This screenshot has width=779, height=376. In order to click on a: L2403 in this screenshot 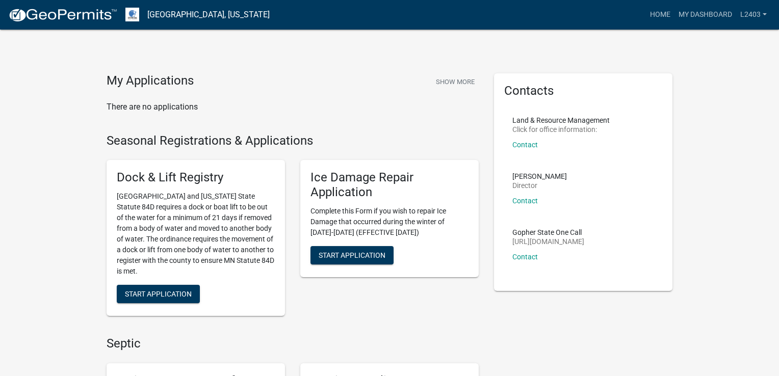, I will do `click(753, 15)`.